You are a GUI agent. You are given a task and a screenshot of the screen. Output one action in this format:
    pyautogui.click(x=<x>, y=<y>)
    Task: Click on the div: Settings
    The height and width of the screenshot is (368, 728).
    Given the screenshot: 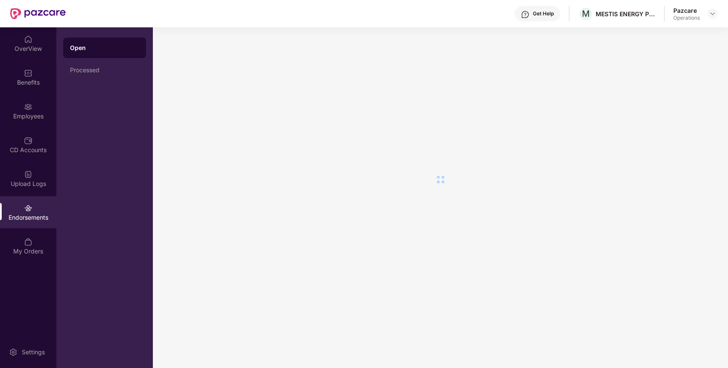 What is the action you would take?
    pyautogui.click(x=33, y=352)
    